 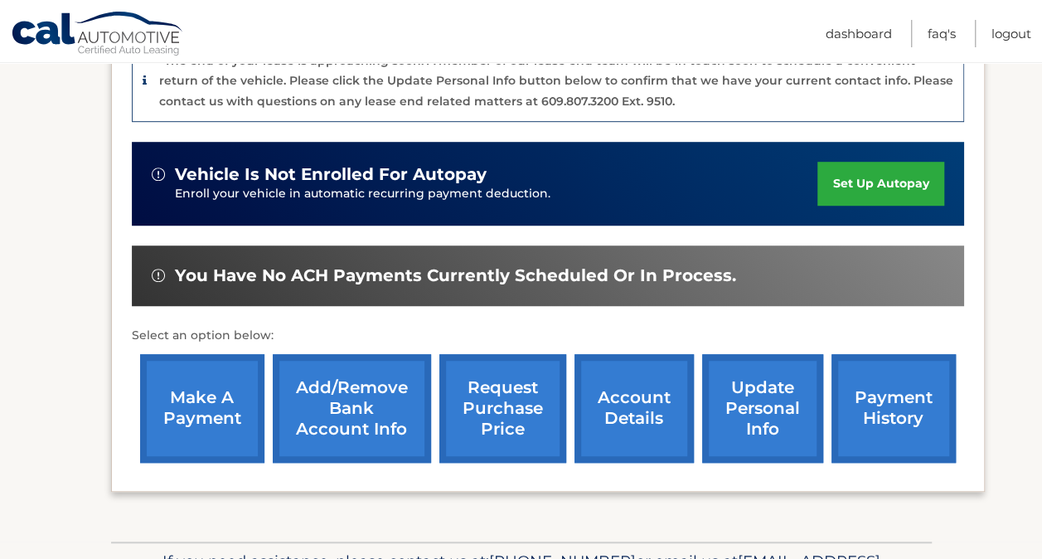 What do you see at coordinates (880, 183) in the screenshot?
I see `a: set up autopay` at bounding box center [880, 183].